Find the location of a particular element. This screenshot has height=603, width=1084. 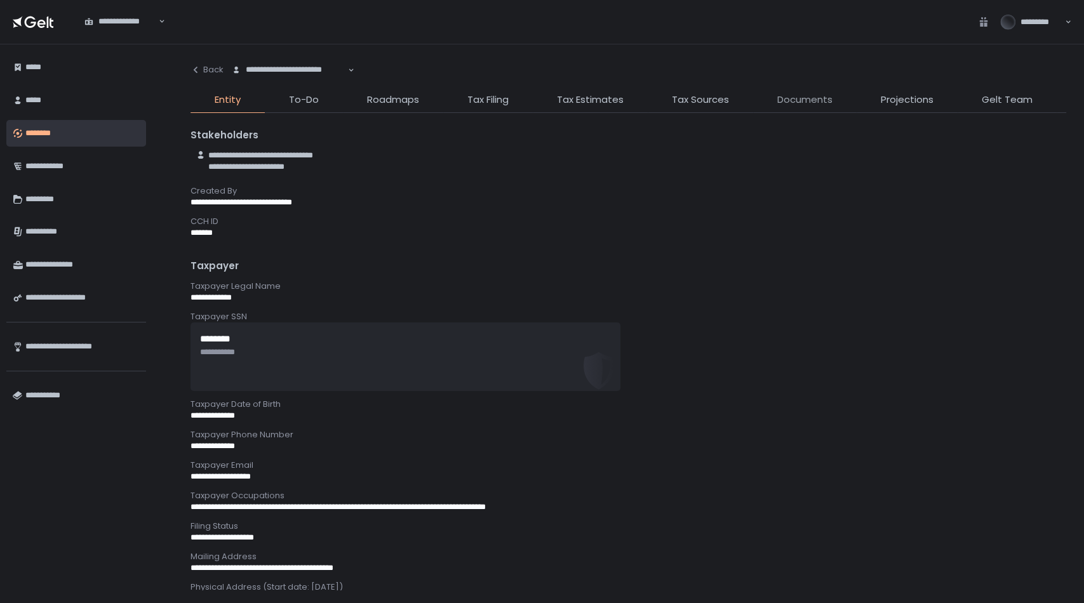

div: Taxpayer Phone Number is located at coordinates (628, 435).